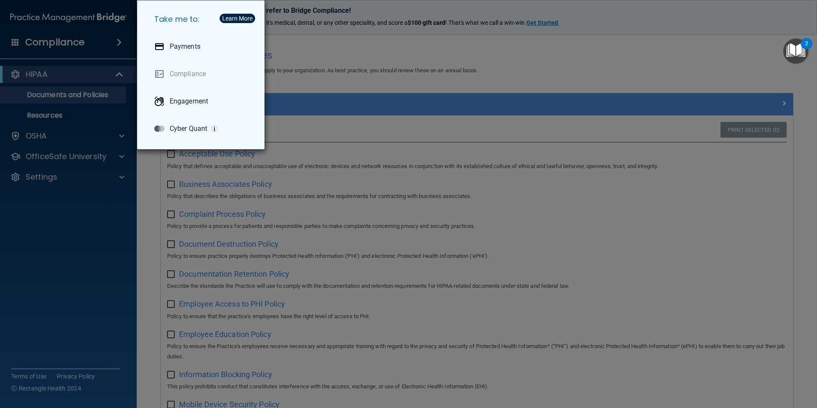  What do you see at coordinates (189, 101) in the screenshot?
I see `p: Engagement` at bounding box center [189, 101].